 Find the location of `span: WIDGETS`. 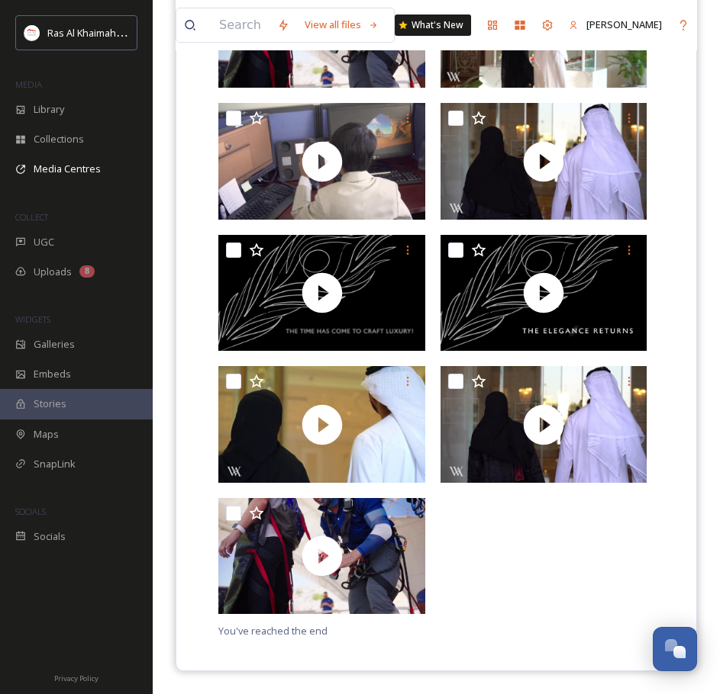

span: WIDGETS is located at coordinates (33, 319).